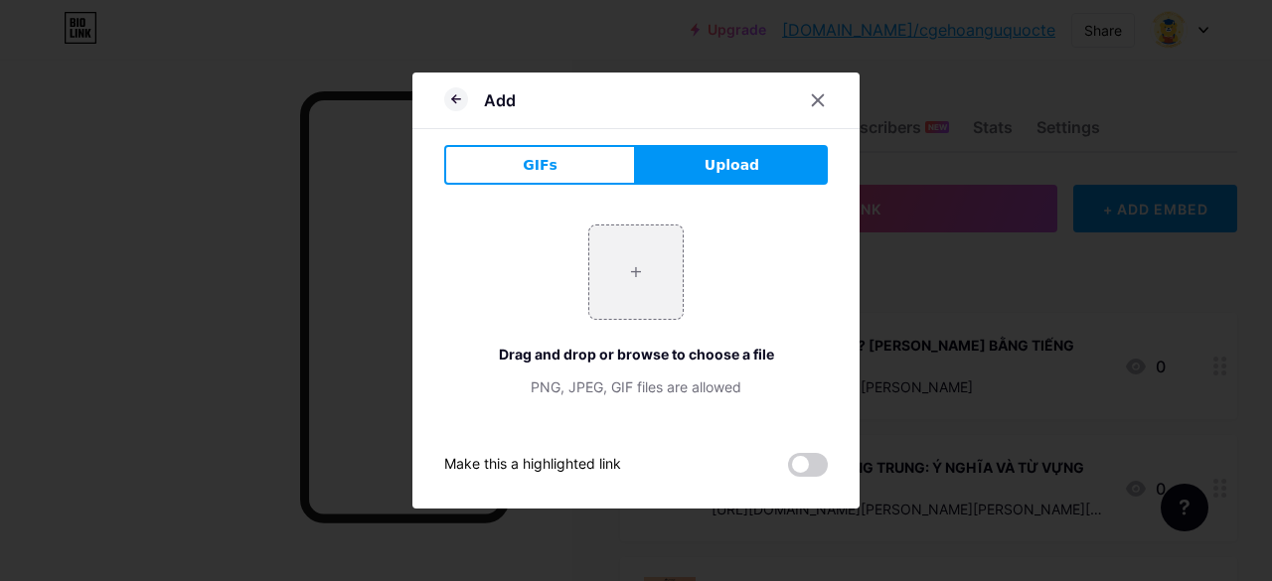 Image resolution: width=1272 pixels, height=581 pixels. I want to click on button: Upload, so click(731, 165).